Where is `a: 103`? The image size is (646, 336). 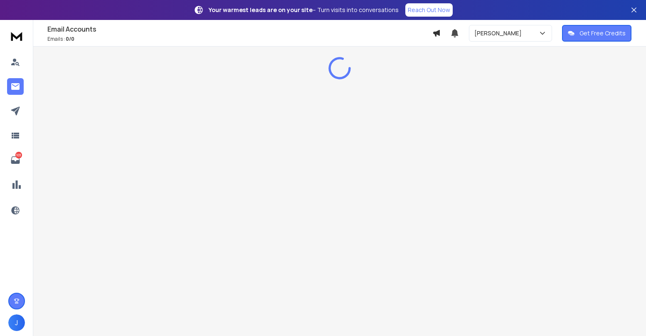 a: 103 is located at coordinates (15, 160).